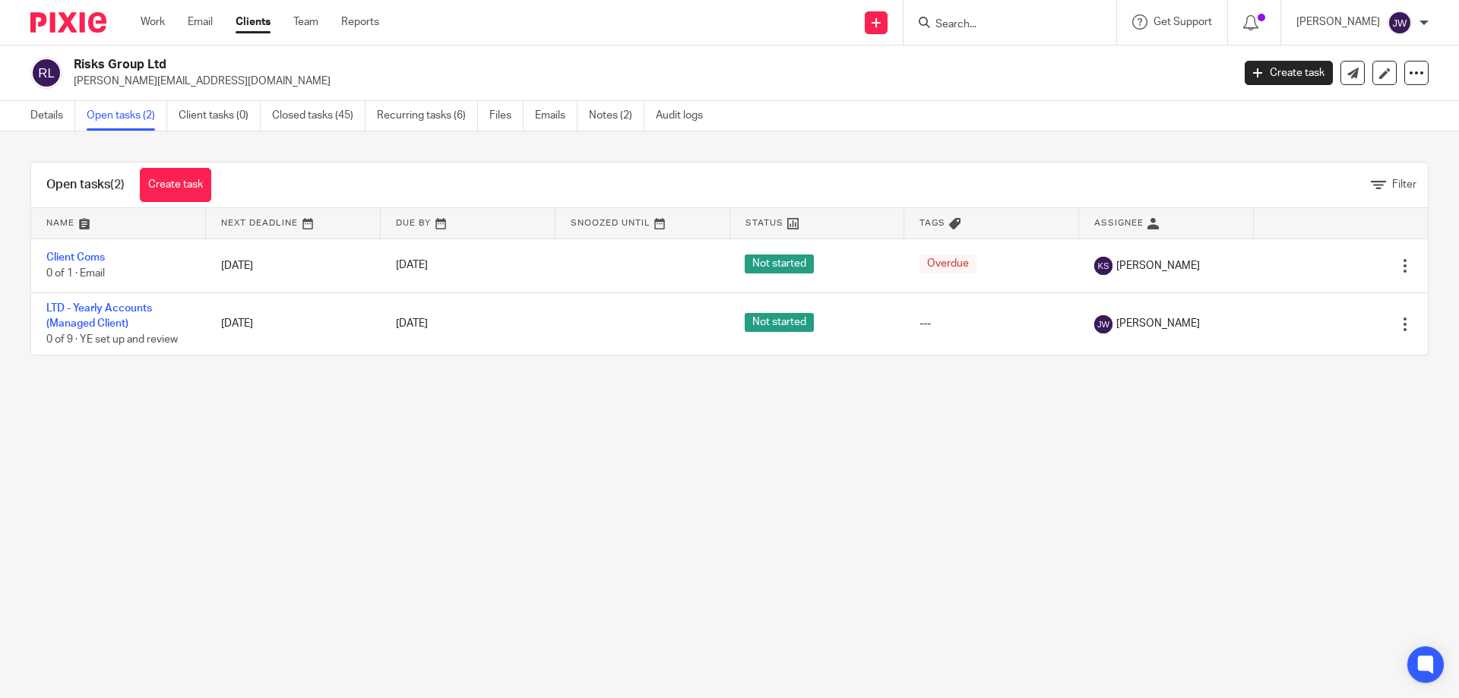  What do you see at coordinates (1002, 25) in the screenshot?
I see `input: Search` at bounding box center [1002, 25].